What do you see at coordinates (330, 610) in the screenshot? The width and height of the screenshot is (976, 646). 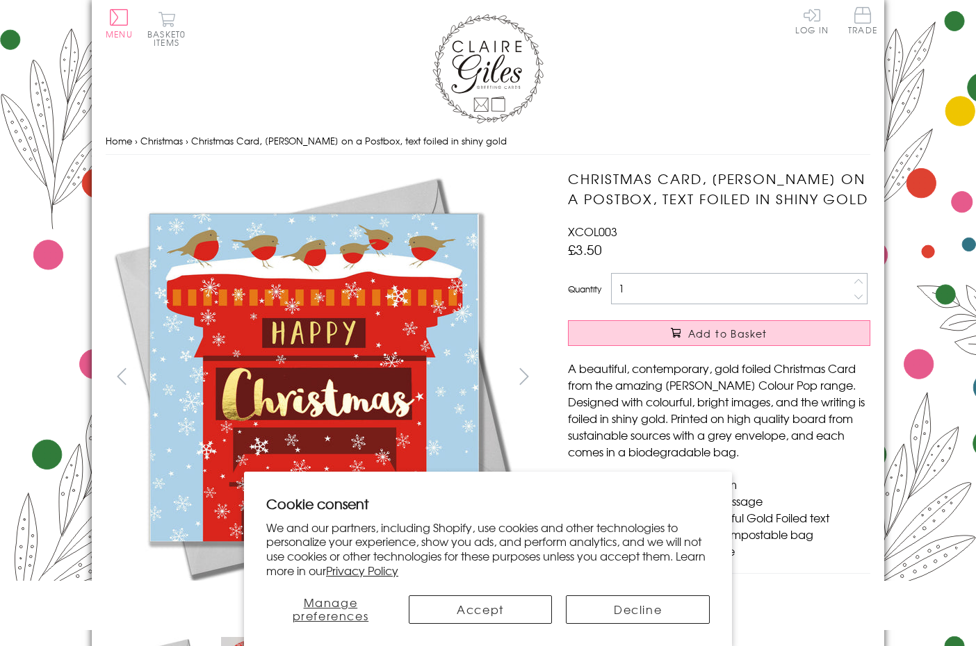 I see `button: Manage preferences` at bounding box center [330, 610].